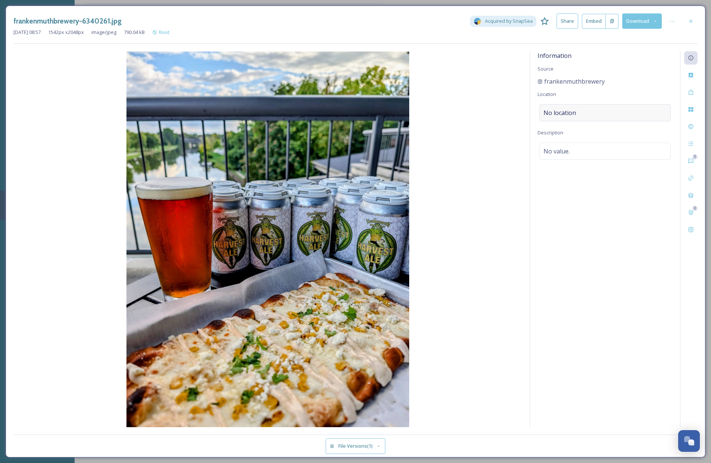  What do you see at coordinates (555, 56) in the screenshot?
I see `span: Information` at bounding box center [555, 56].